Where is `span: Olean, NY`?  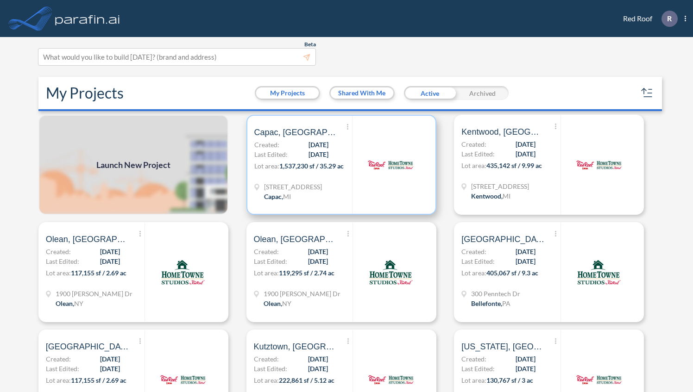
span: Olean, NY is located at coordinates (87, 347).